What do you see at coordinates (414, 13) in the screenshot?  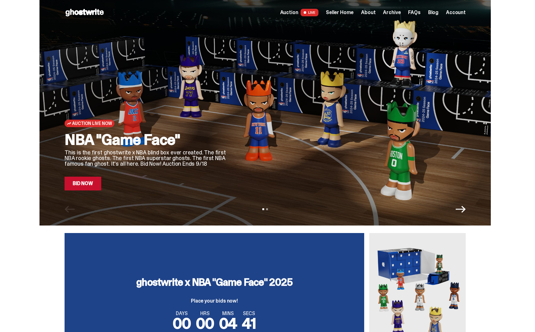 I see `span: FAQs` at bounding box center [414, 13].